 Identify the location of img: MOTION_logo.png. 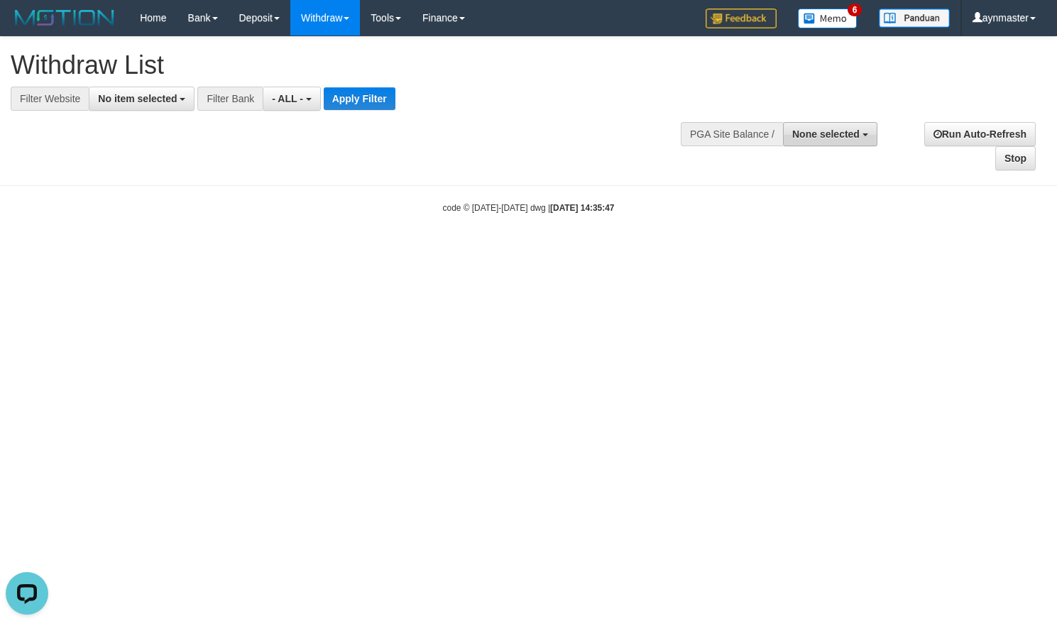
(65, 18).